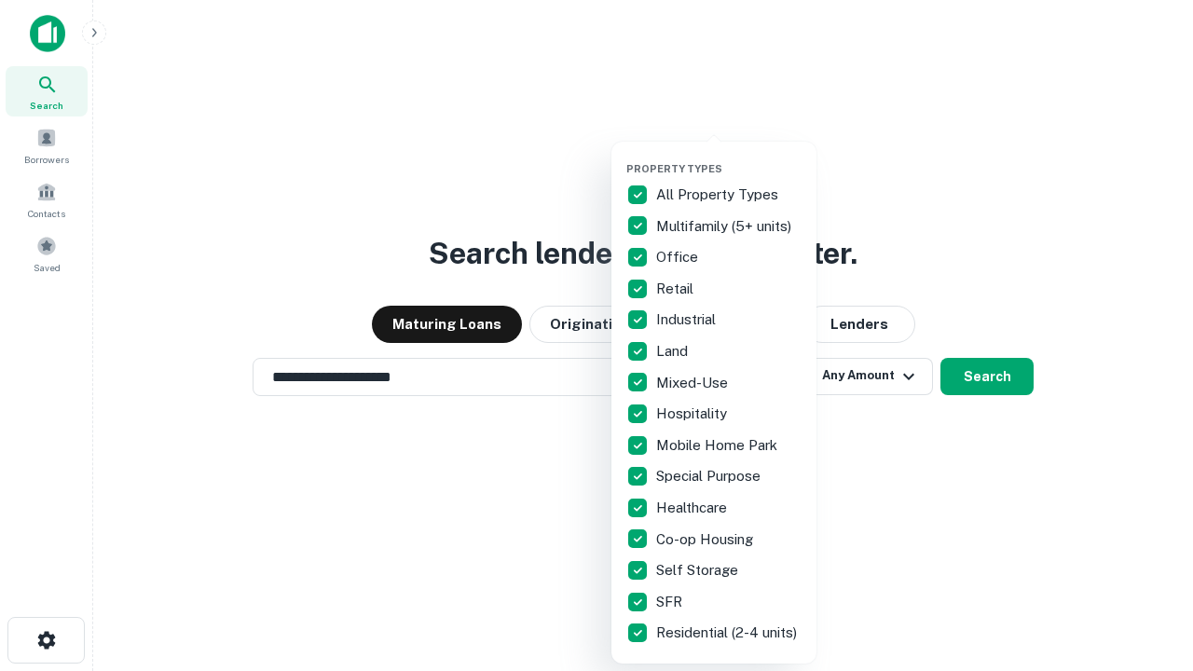 Image resolution: width=1193 pixels, height=671 pixels. I want to click on p: Retail, so click(676, 289).